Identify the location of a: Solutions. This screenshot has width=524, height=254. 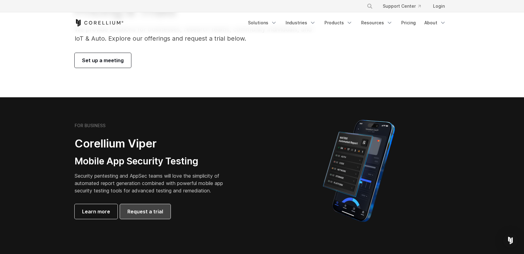
(262, 23).